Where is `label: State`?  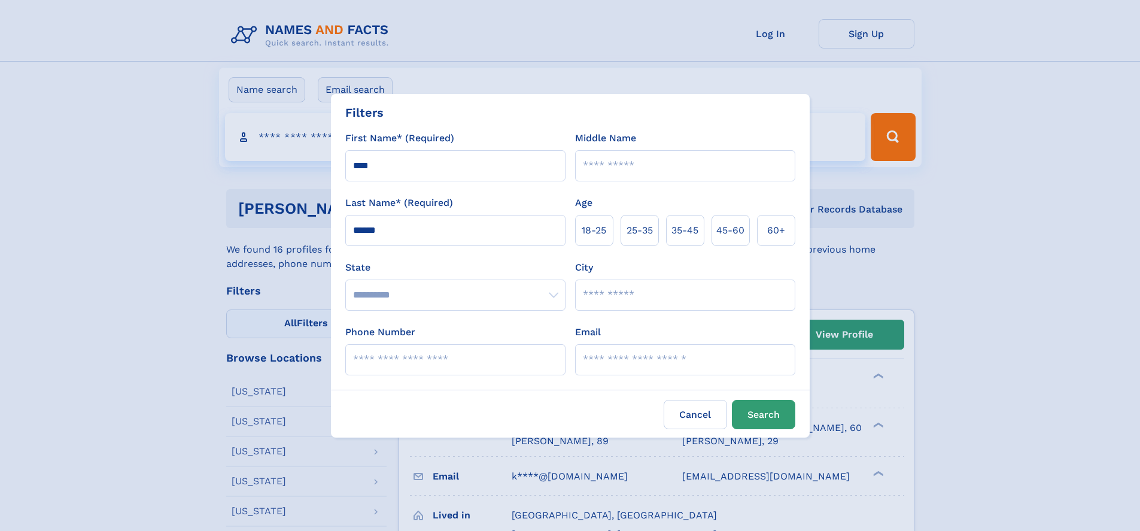 label: State is located at coordinates (455, 267).